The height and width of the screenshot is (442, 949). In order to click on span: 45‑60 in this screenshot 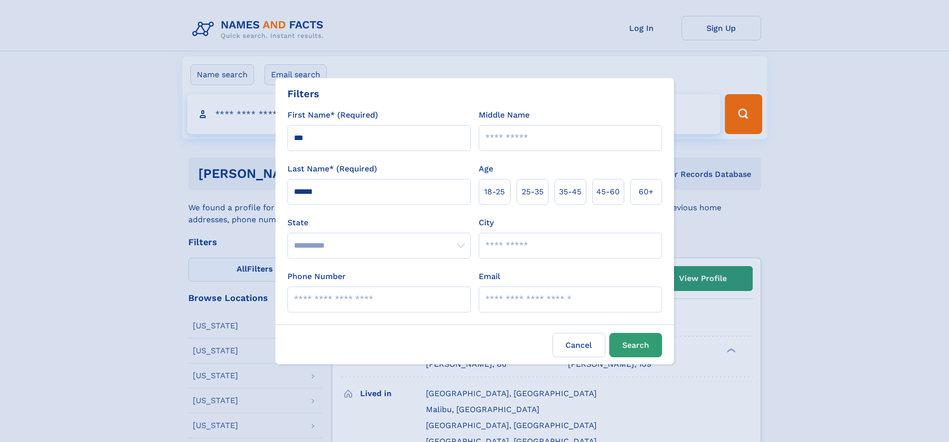, I will do `click(608, 192)`.